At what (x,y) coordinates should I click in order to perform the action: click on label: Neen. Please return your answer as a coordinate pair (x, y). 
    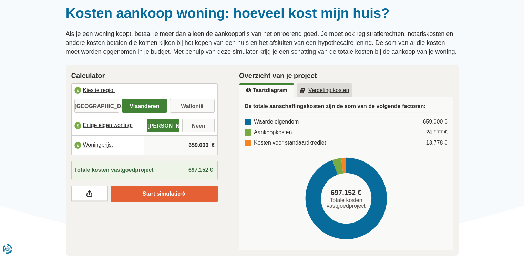
    Looking at the image, I should click on (199, 126).